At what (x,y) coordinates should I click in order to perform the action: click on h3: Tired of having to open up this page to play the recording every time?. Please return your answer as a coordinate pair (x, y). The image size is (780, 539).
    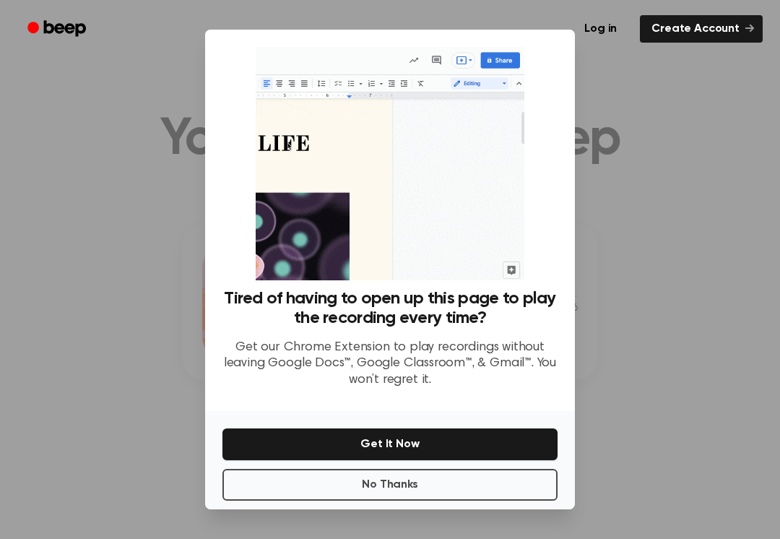
    Looking at the image, I should click on (390, 308).